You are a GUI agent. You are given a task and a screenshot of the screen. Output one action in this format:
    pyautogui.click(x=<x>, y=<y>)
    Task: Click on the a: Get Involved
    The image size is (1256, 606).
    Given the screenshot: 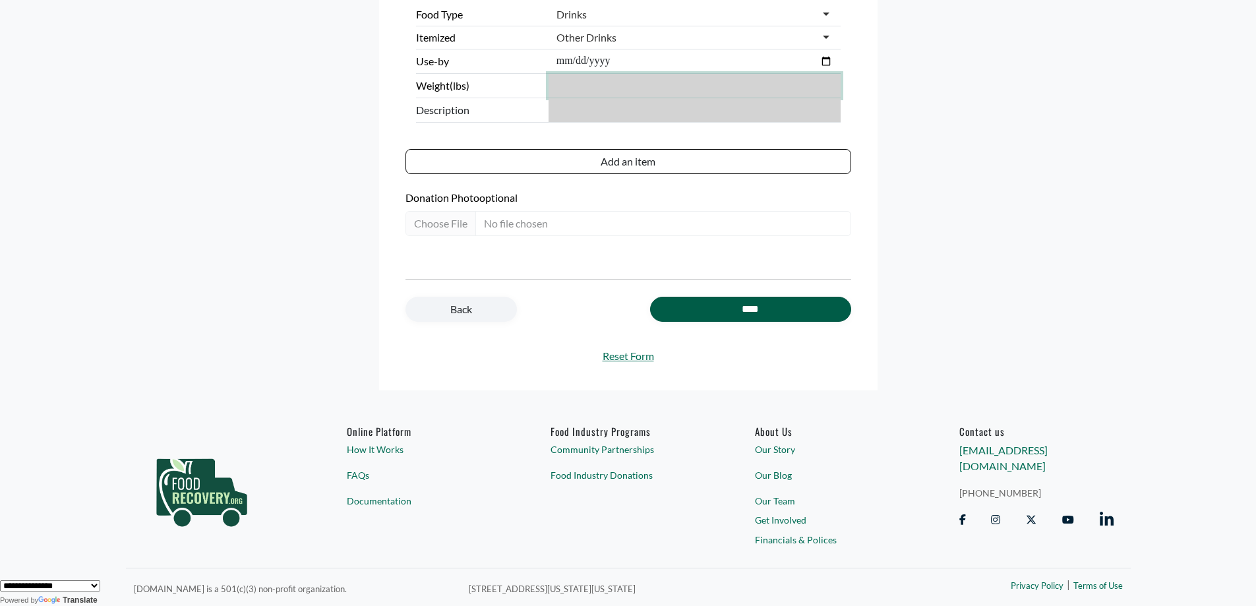 What is the action you would take?
    pyautogui.click(x=832, y=519)
    